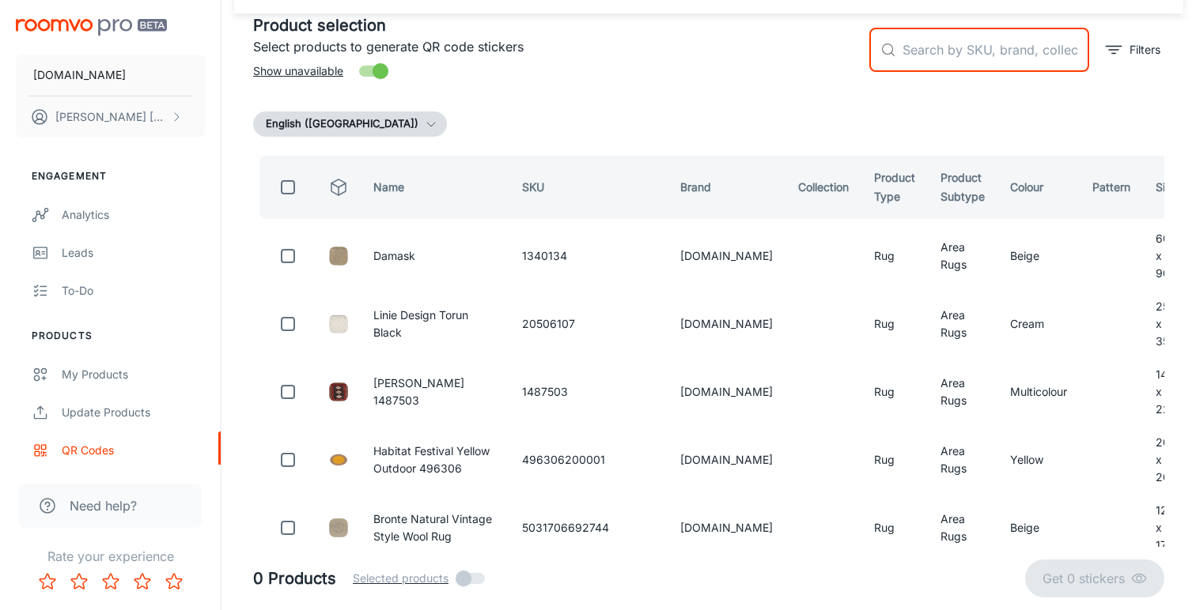  Describe the element at coordinates (1038, 392) in the screenshot. I see `td: Multicolour` at that location.